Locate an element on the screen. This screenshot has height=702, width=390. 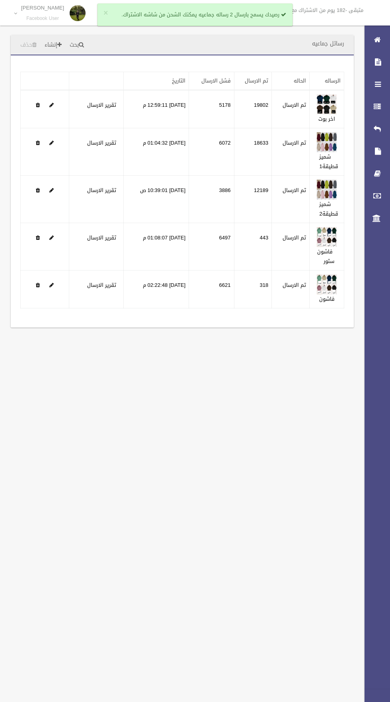
img: 638934433041530280.jpeg is located at coordinates (327, 190).